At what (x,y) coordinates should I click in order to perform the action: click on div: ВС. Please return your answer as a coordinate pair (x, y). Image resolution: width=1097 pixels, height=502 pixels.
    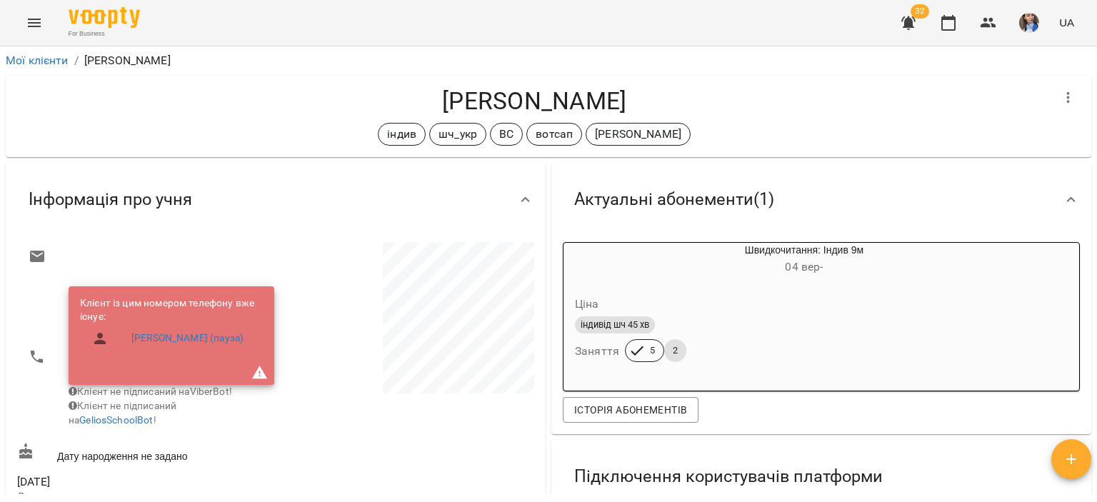
    Looking at the image, I should click on (506, 134).